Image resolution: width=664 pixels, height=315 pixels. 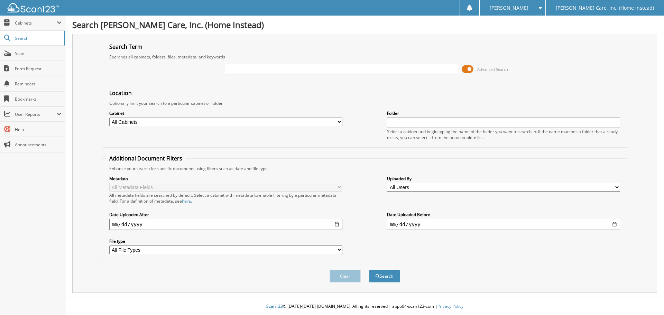 What do you see at coordinates (38, 69) in the screenshot?
I see `span: Form Request` at bounding box center [38, 69].